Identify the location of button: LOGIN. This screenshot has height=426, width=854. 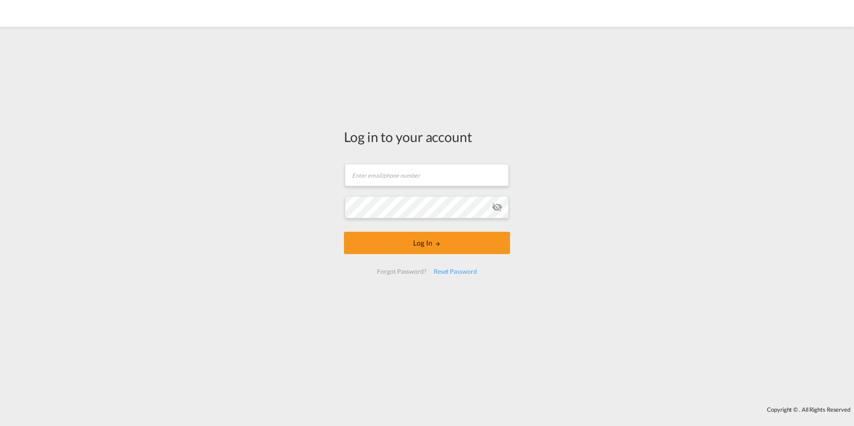
(427, 243).